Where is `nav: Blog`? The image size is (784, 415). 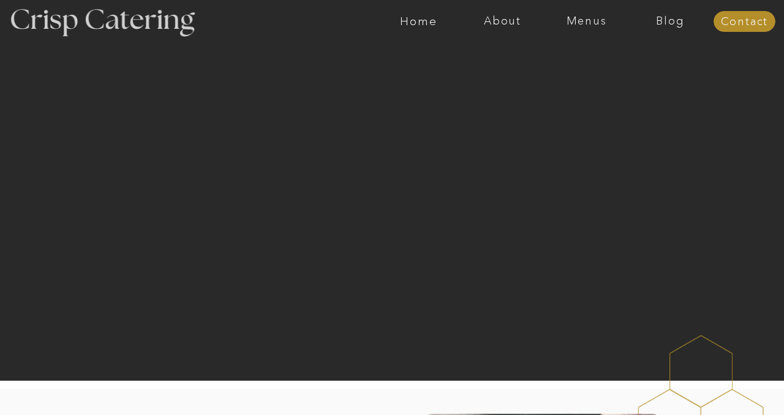 nav: Blog is located at coordinates (670, 21).